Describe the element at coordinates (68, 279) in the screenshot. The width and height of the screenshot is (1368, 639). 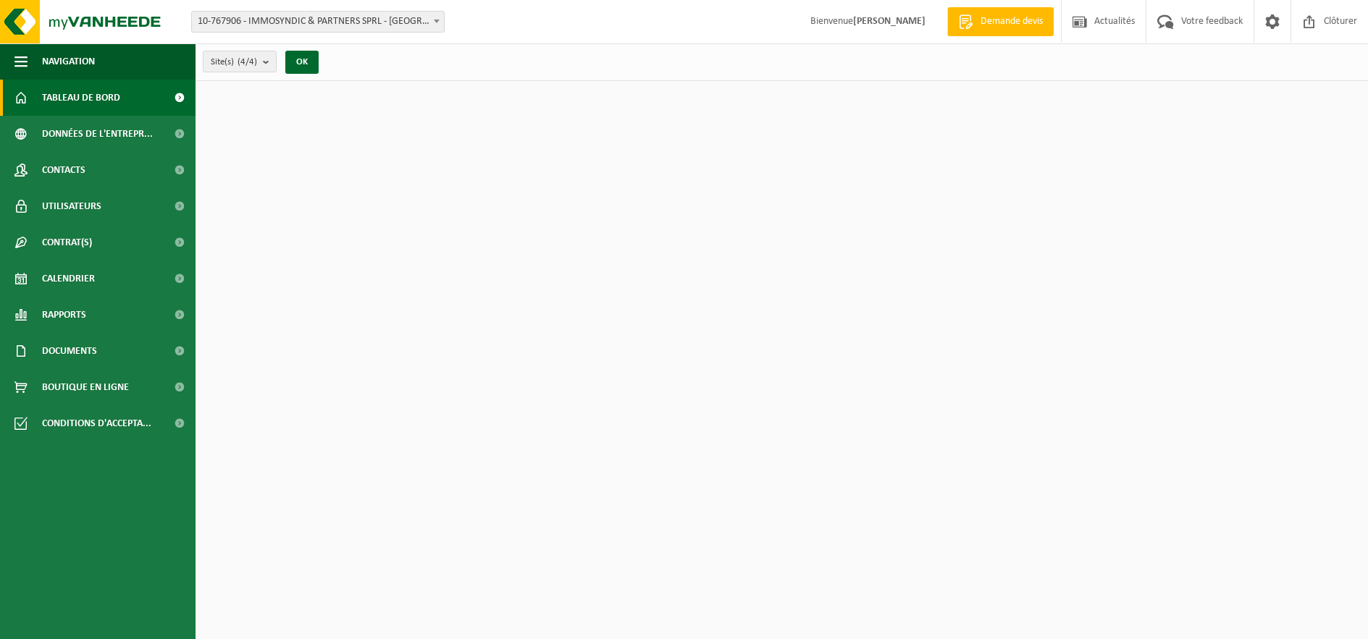
I see `span: Calendrier` at that location.